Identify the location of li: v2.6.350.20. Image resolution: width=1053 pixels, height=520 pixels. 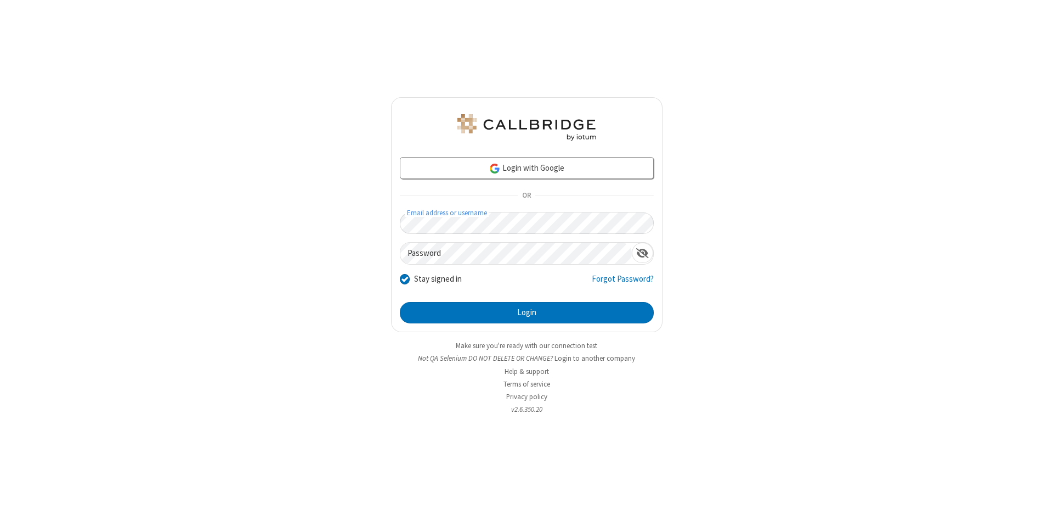
(527, 409).